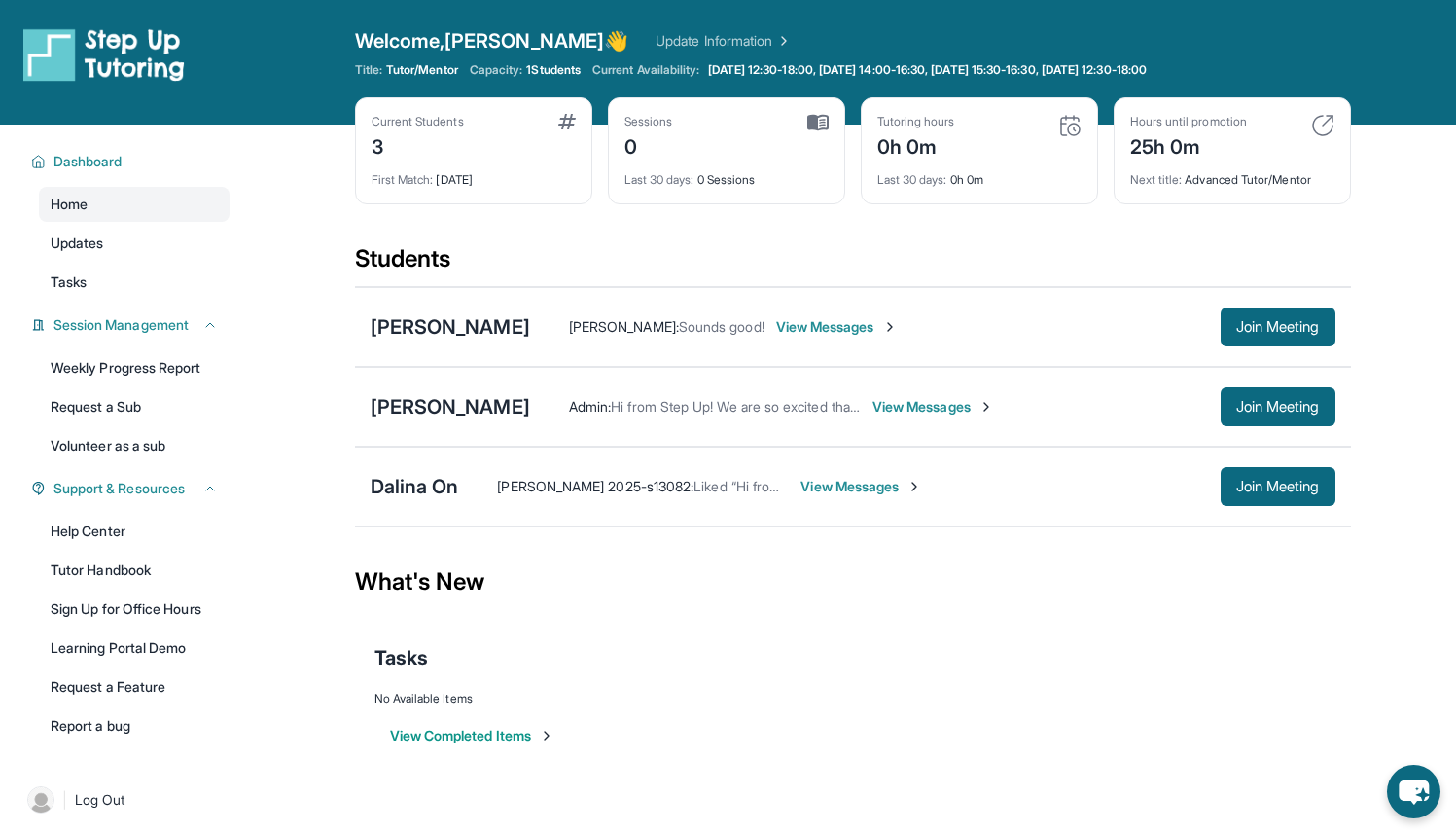 The image size is (1456, 834). What do you see at coordinates (646, 70) in the screenshot?
I see `span: Current Availability:` at bounding box center [646, 70].